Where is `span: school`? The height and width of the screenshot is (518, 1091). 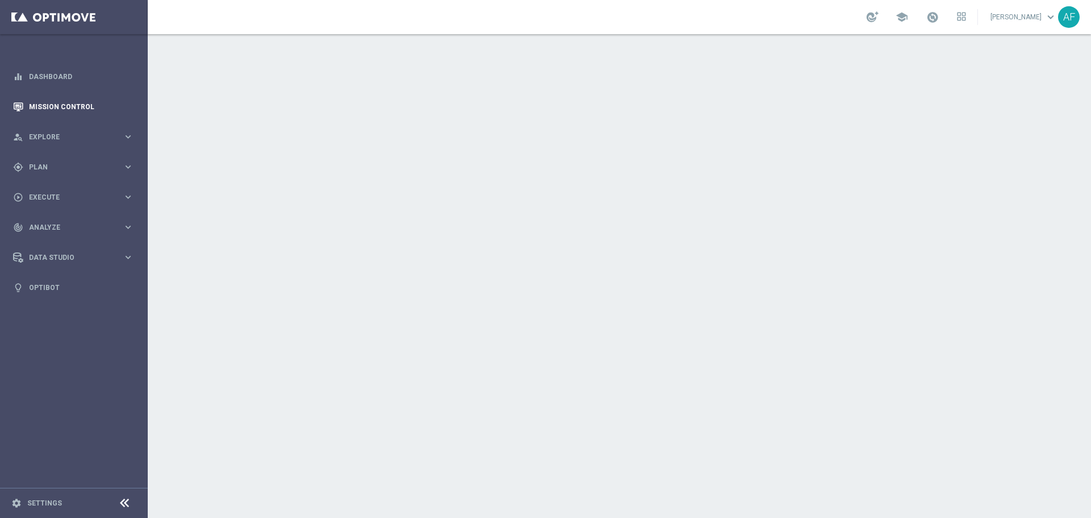
span: school is located at coordinates (902, 17).